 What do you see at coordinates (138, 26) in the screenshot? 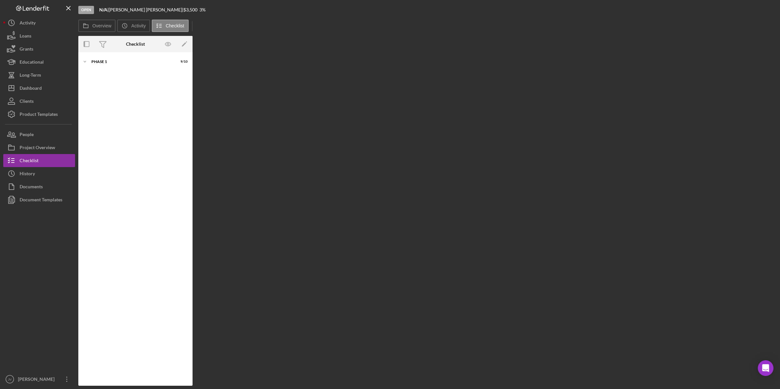
I see `label: Activity` at bounding box center [138, 26].